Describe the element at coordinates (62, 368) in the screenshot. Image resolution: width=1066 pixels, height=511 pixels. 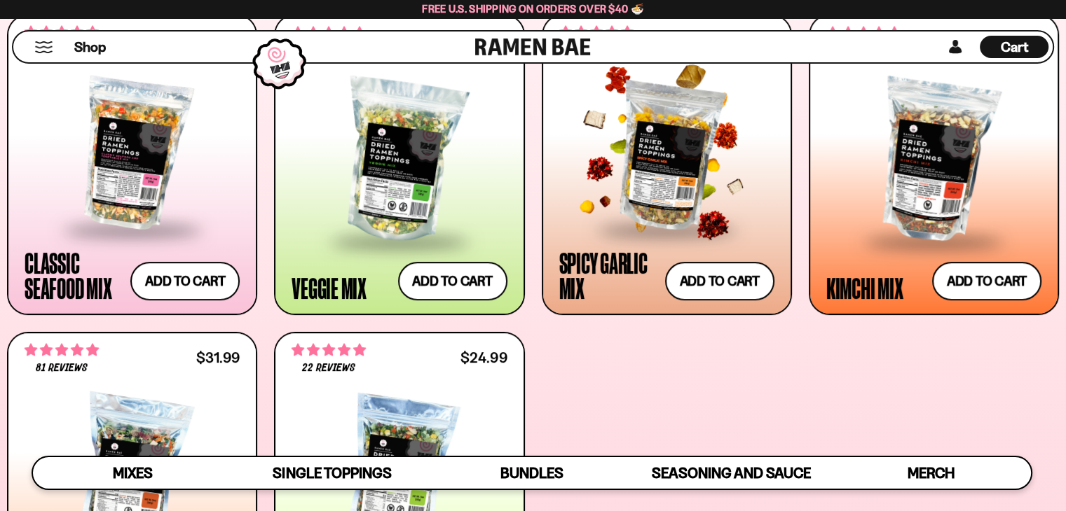
I see `span: 81 reviews` at that location.